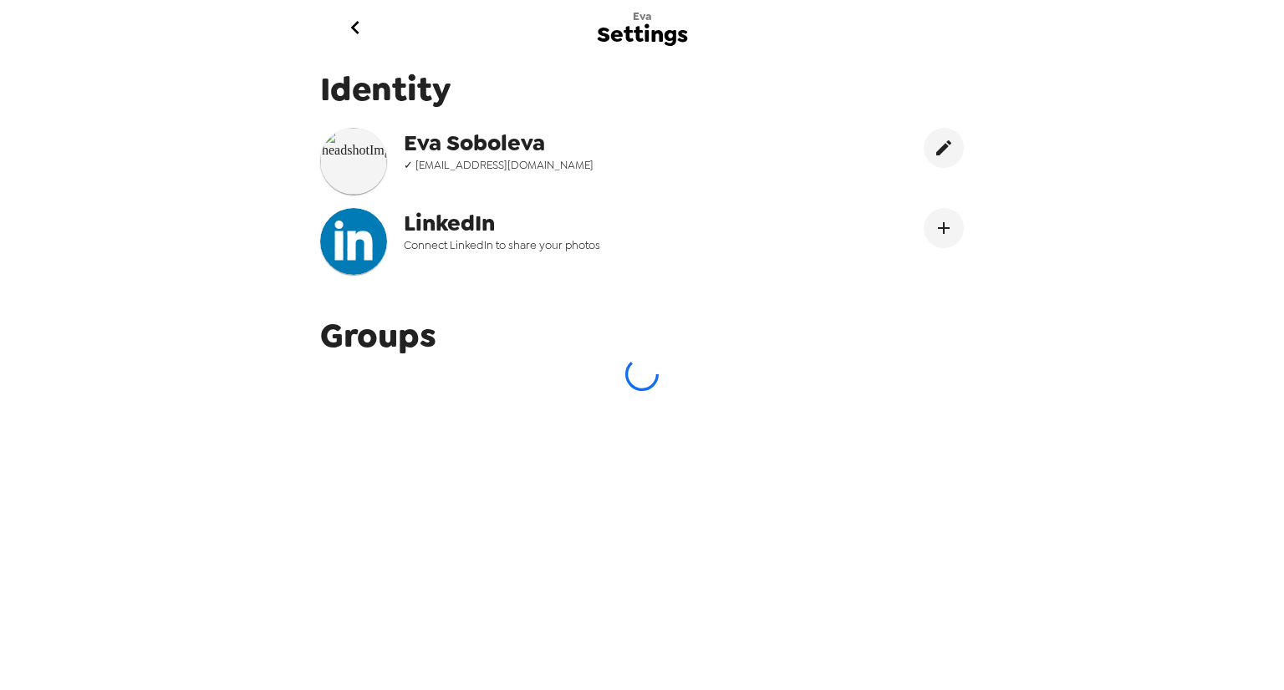 The height and width of the screenshot is (690, 1284). What do you see at coordinates (572, 223) in the screenshot?
I see `span: LinkedIn` at bounding box center [572, 223].